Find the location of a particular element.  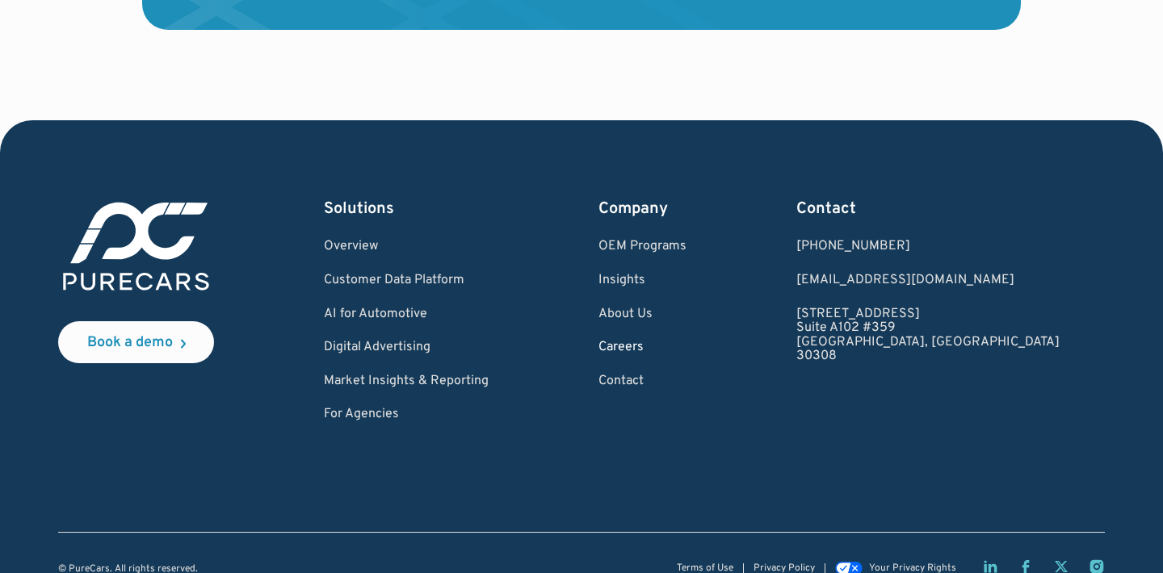

a: Market Insights & Reporting is located at coordinates (406, 382).